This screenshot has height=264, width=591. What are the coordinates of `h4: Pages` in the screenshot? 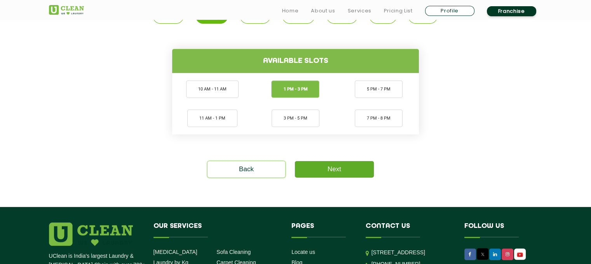 It's located at (322, 230).